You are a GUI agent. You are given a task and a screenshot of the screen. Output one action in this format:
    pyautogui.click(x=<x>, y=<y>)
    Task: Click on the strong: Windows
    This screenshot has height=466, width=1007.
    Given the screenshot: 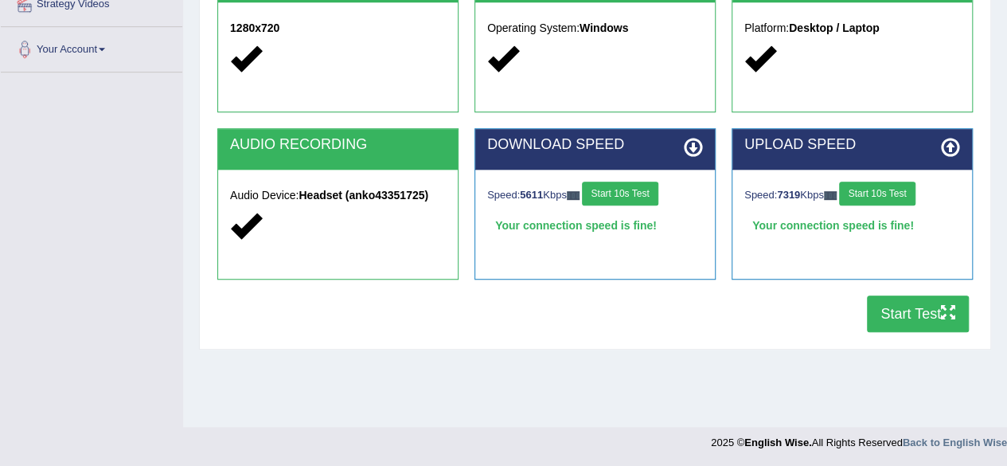 What is the action you would take?
    pyautogui.click(x=603, y=28)
    